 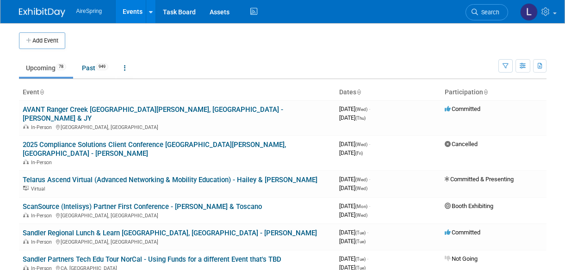 I want to click on span: Cancelled, so click(x=461, y=144).